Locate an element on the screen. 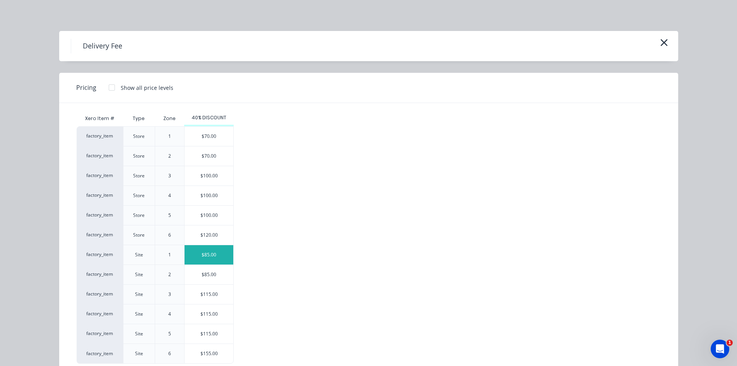 This screenshot has width=737, height=366. div: Zone is located at coordinates (169, 118).